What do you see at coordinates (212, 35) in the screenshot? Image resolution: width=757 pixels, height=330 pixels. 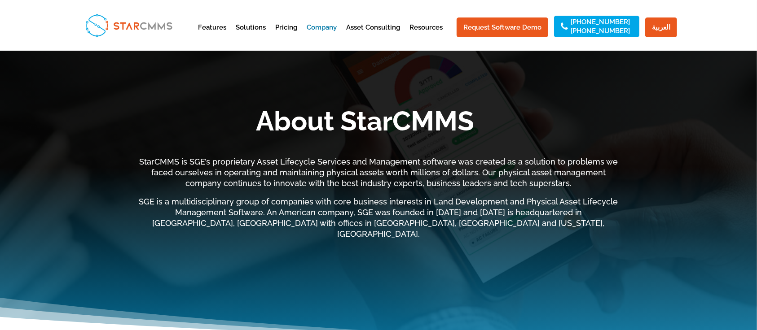 I see `a: Features` at bounding box center [212, 35].